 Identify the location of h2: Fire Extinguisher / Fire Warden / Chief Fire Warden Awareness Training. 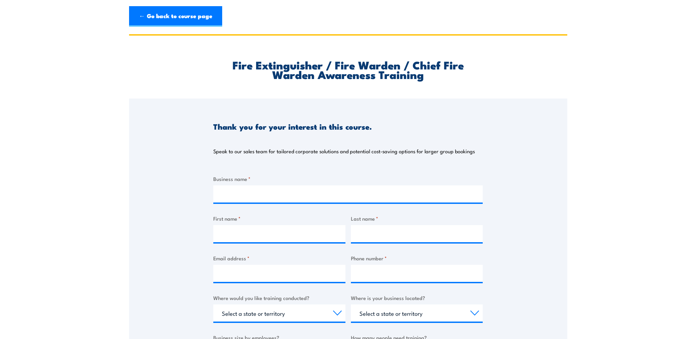
(348, 69).